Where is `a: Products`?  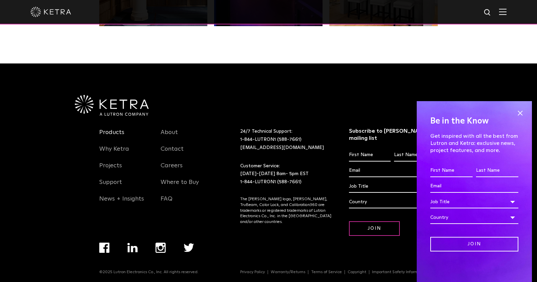 a: Products is located at coordinates (112, 136).